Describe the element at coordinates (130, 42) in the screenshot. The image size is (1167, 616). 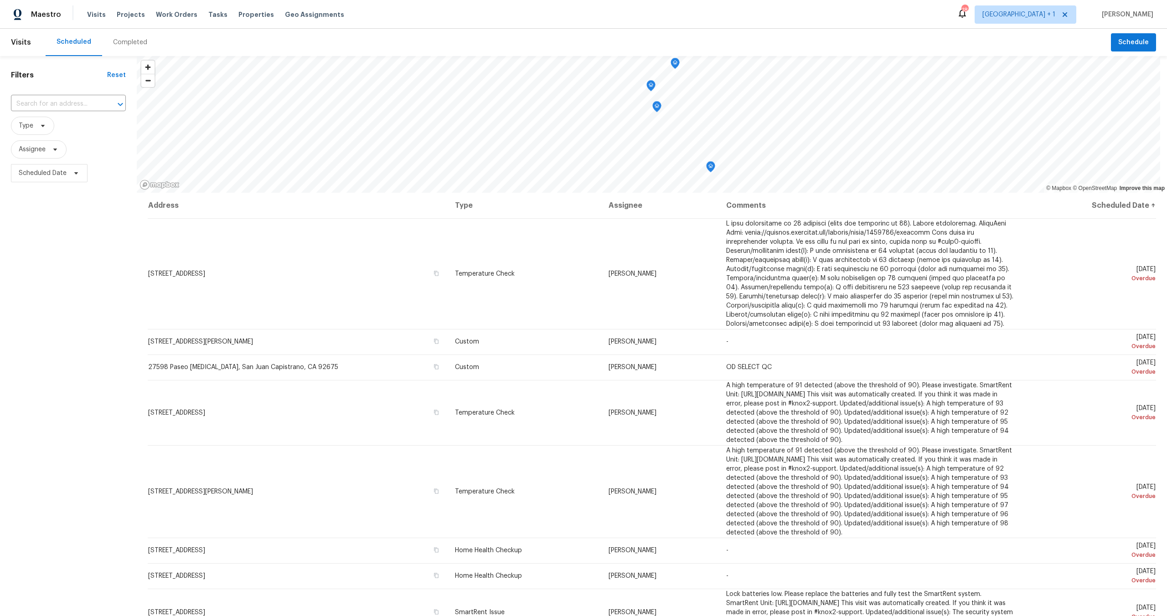
I see `div: Completed` at that location.